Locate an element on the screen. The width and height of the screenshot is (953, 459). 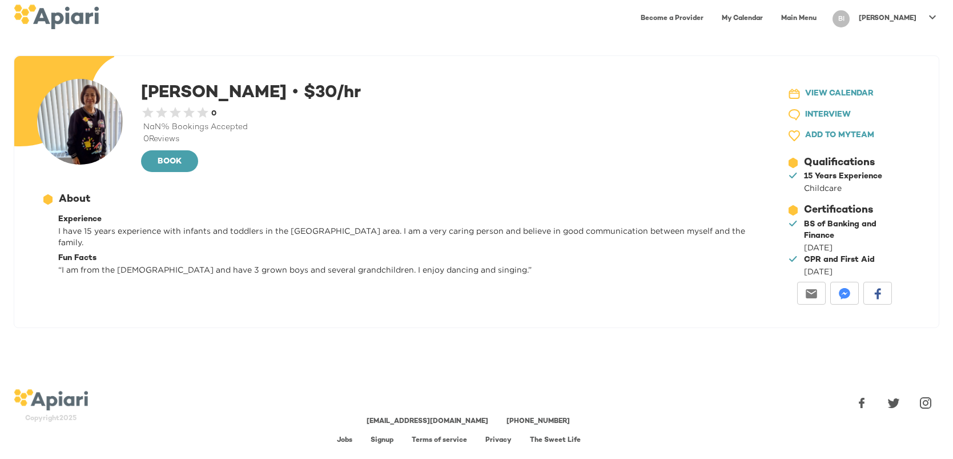
div: NaN % Bookings Accepted is located at coordinates (448, 127).